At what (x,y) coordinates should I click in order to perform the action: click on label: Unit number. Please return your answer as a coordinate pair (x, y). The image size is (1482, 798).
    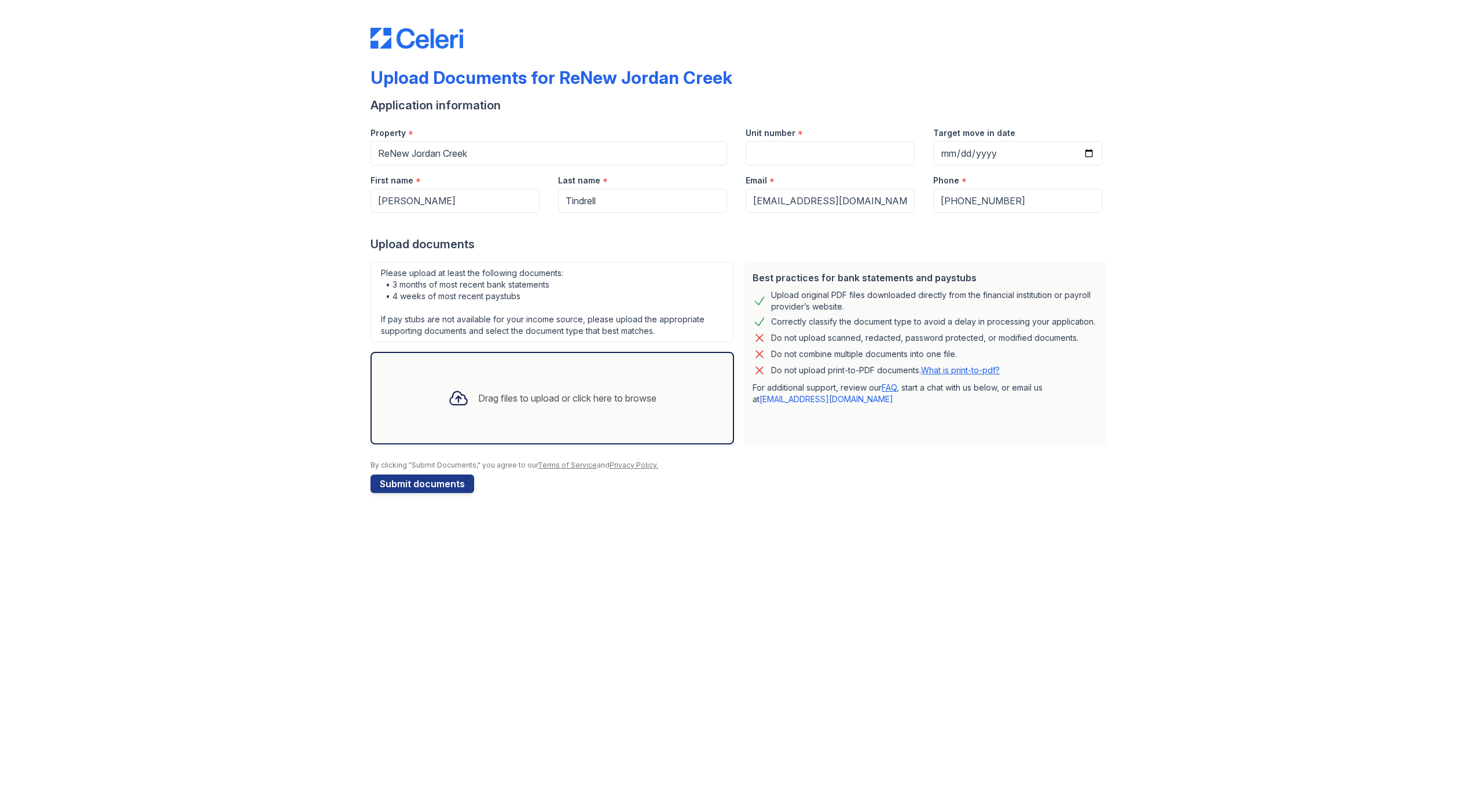
    Looking at the image, I should click on (771, 133).